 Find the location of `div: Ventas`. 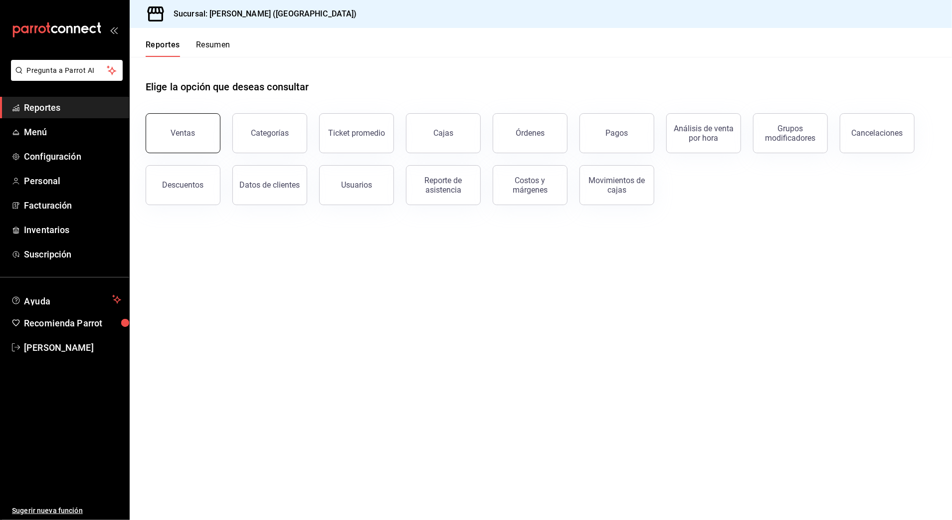

div: Ventas is located at coordinates (183, 133).